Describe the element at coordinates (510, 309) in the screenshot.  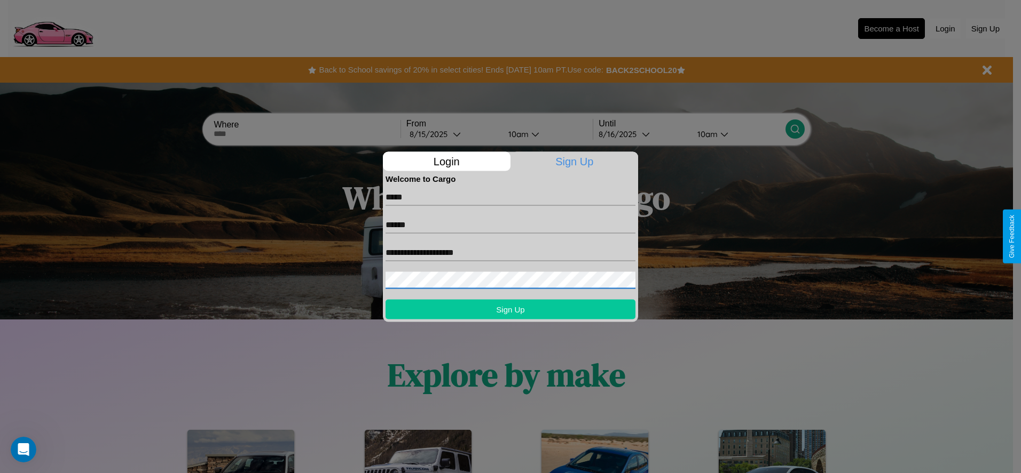
I see `button: Sign Up` at that location.